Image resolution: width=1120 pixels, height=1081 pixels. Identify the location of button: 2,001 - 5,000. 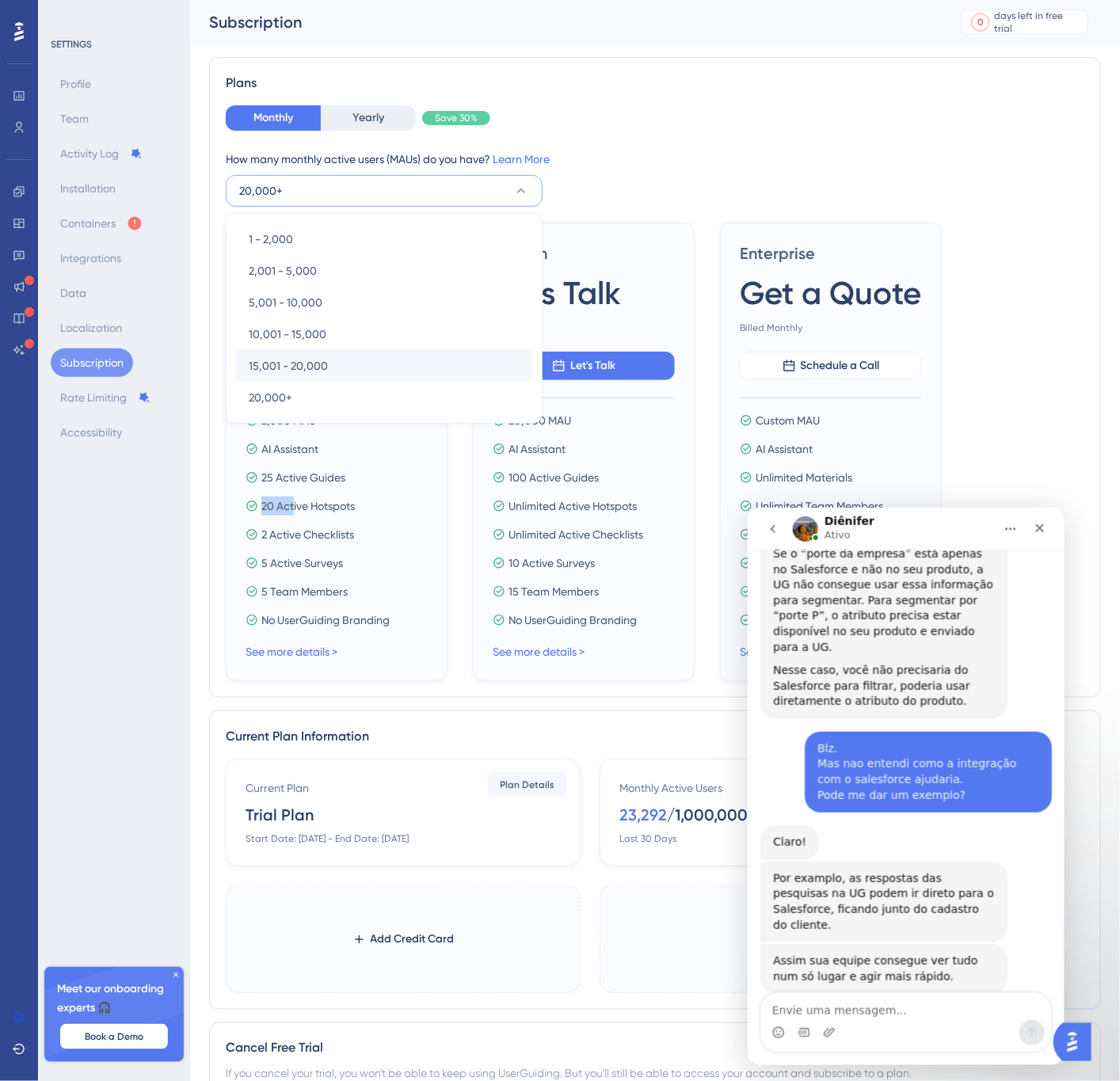
(384, 271).